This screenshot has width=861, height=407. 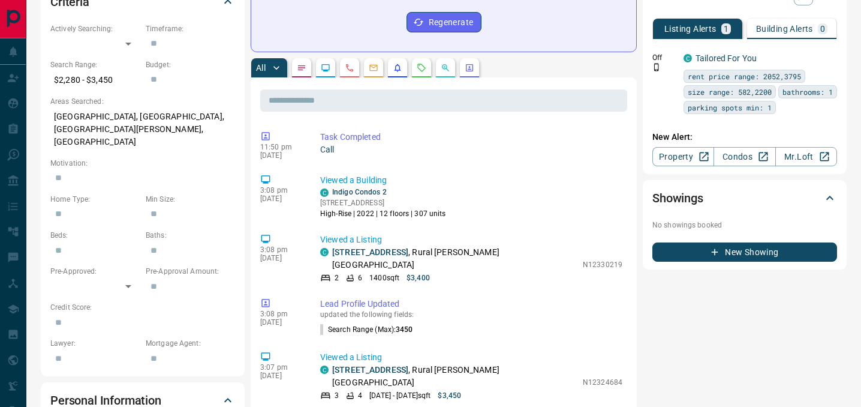 I want to click on p: Lawyer:, so click(x=95, y=343).